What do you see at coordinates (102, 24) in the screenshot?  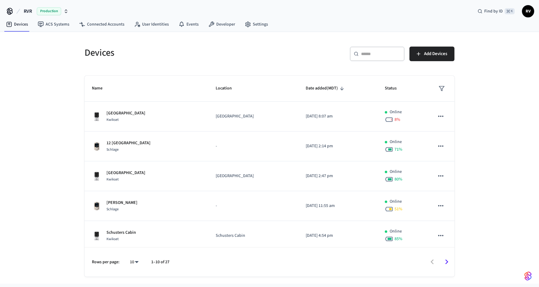 I see `a: Connected Accounts` at bounding box center [102, 24].